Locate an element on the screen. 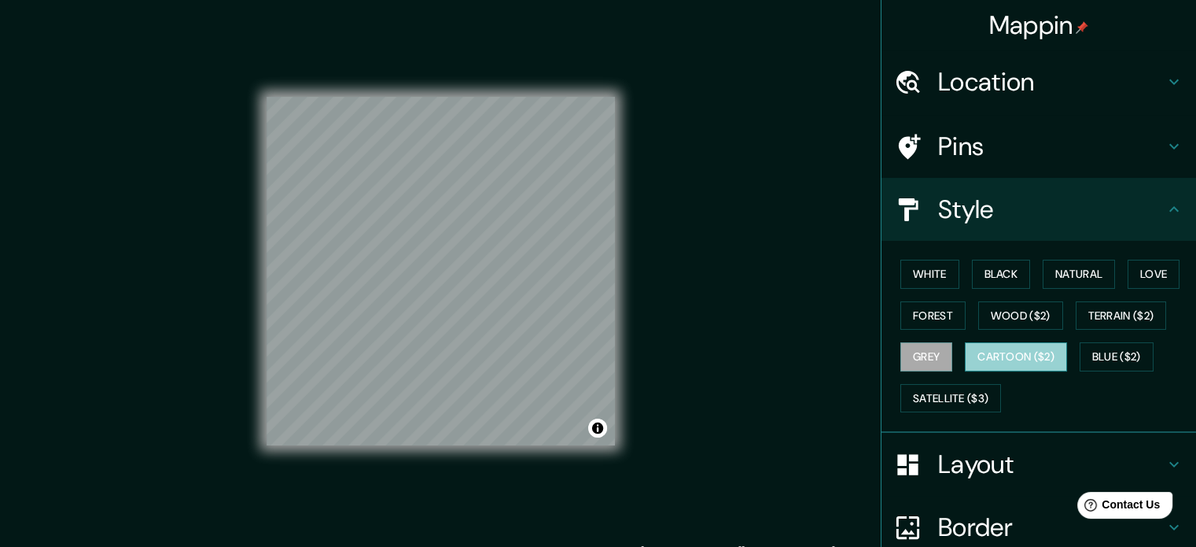 This screenshot has height=547, width=1196. div: Layout is located at coordinates (1039, 464).